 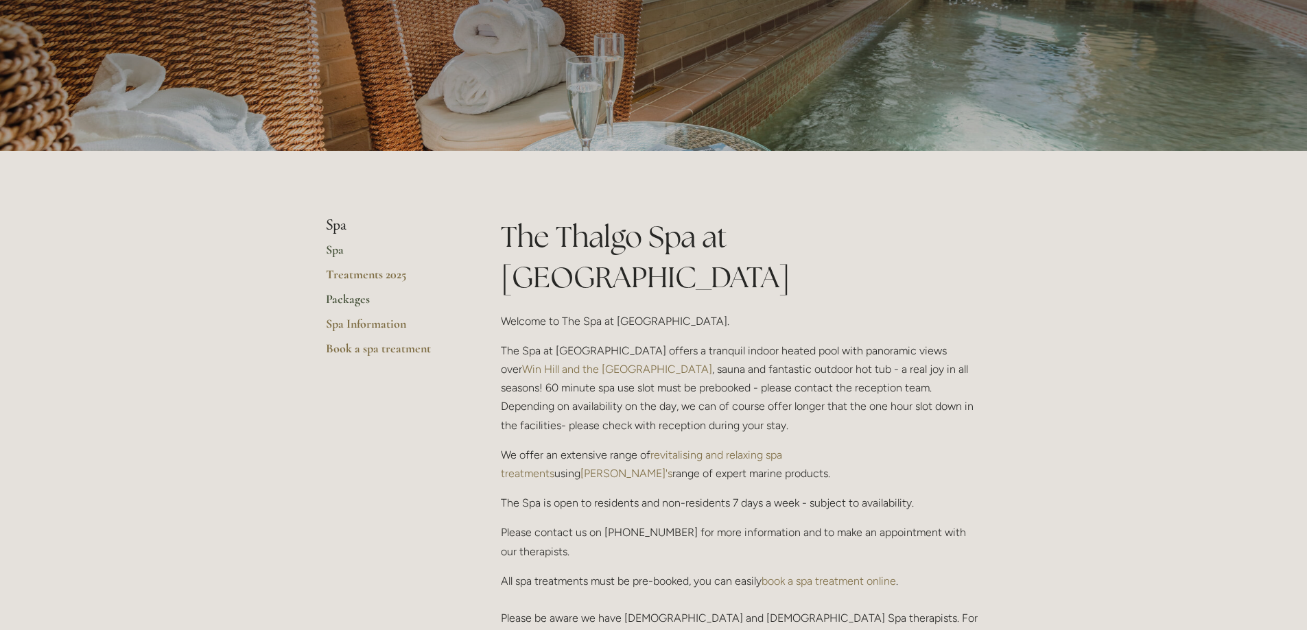 I want to click on p: We offer an extensive range of using range of expert marine products., so click(x=741, y=464).